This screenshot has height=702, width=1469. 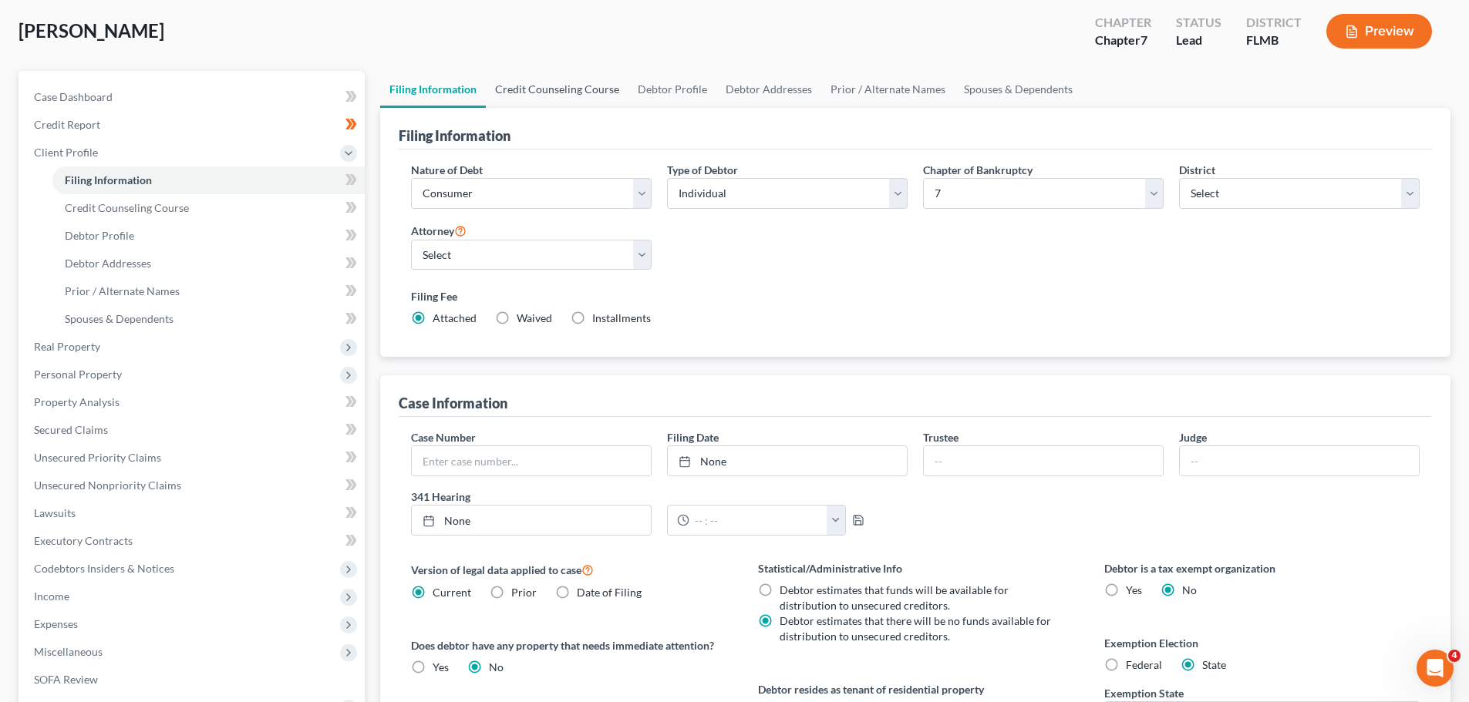 What do you see at coordinates (66, 679) in the screenshot?
I see `span: SOFA Review` at bounding box center [66, 679].